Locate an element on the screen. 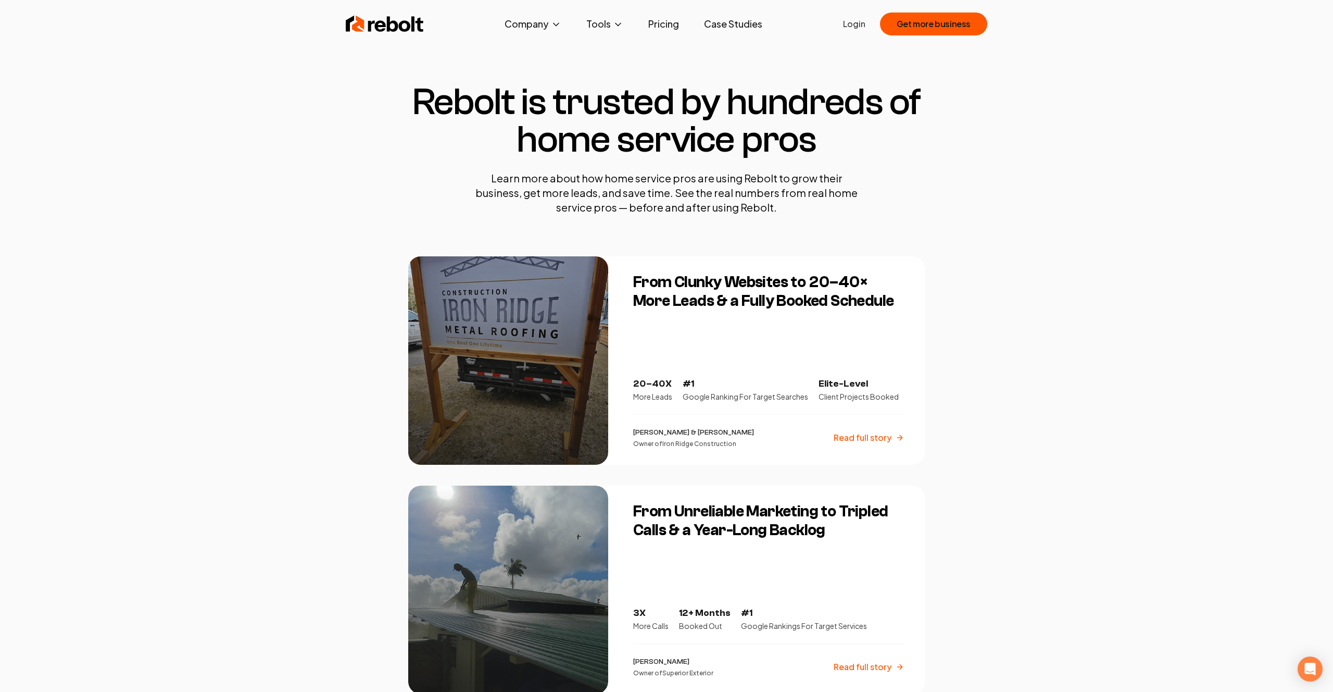  p: Booked Out is located at coordinates (705, 625).